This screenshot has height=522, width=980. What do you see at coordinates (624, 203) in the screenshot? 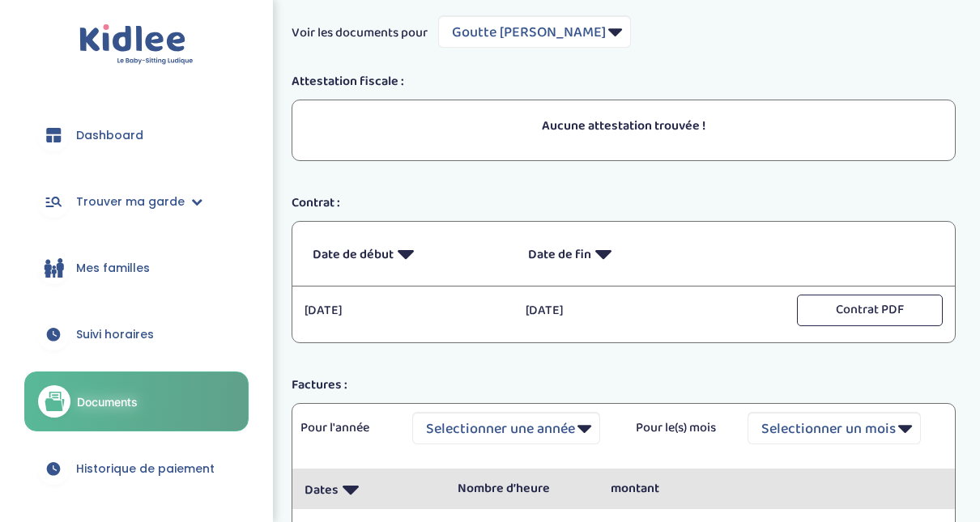
I see `div: Contrat :` at bounding box center [624, 203].